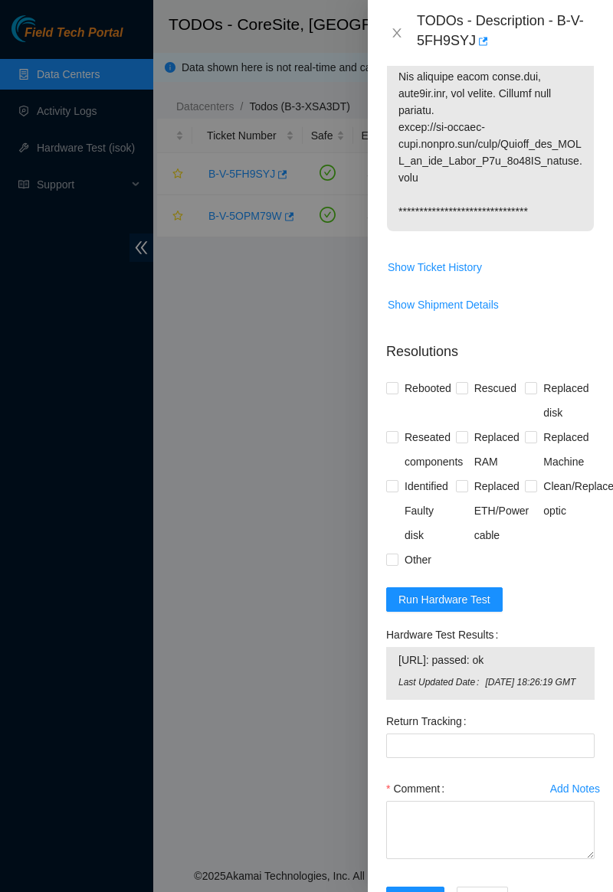 The image size is (613, 892). I want to click on span: Show Ticket History, so click(434, 267).